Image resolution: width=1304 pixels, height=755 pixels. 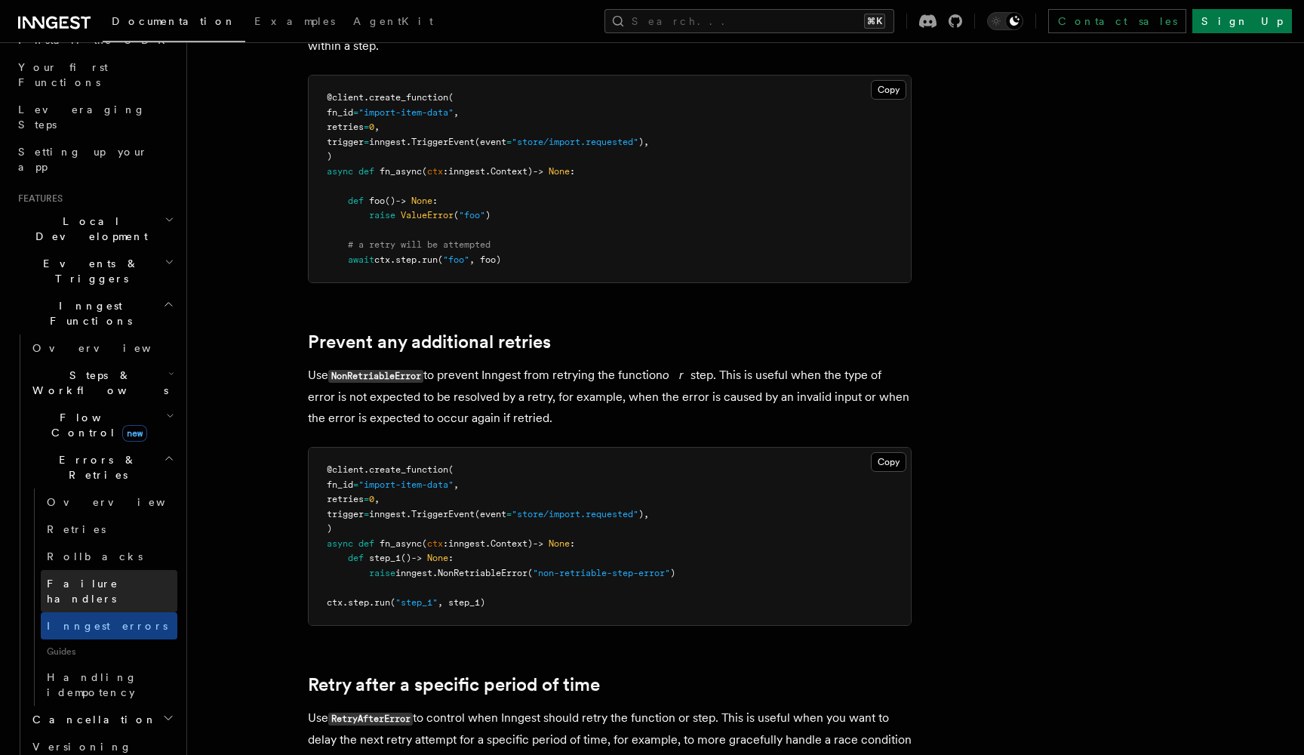 I want to click on span: step_1, so click(x=385, y=558).